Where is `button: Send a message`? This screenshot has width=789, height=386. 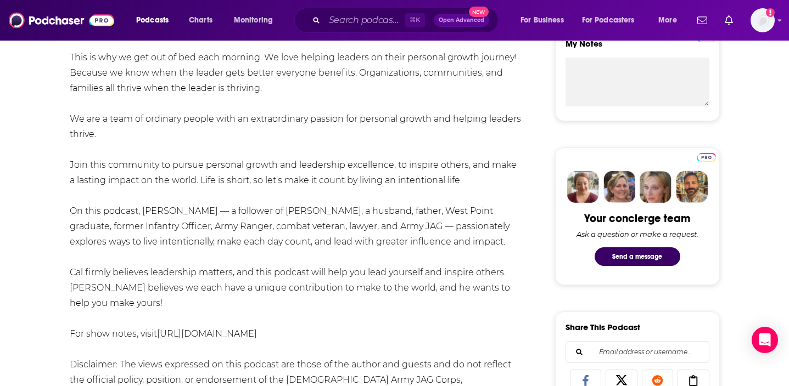
button: Send a message is located at coordinates (637, 257).